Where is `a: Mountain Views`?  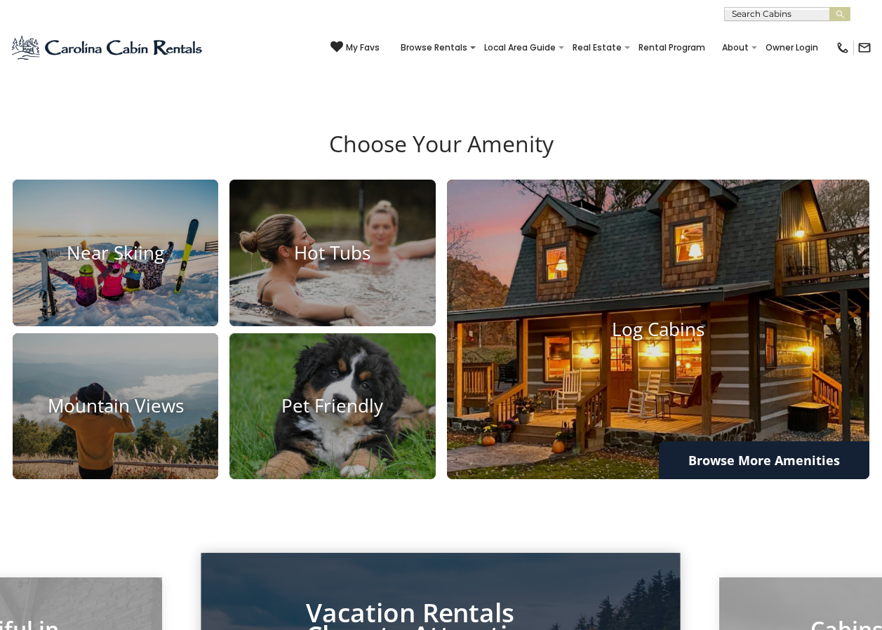
a: Mountain Views is located at coordinates (115, 406).